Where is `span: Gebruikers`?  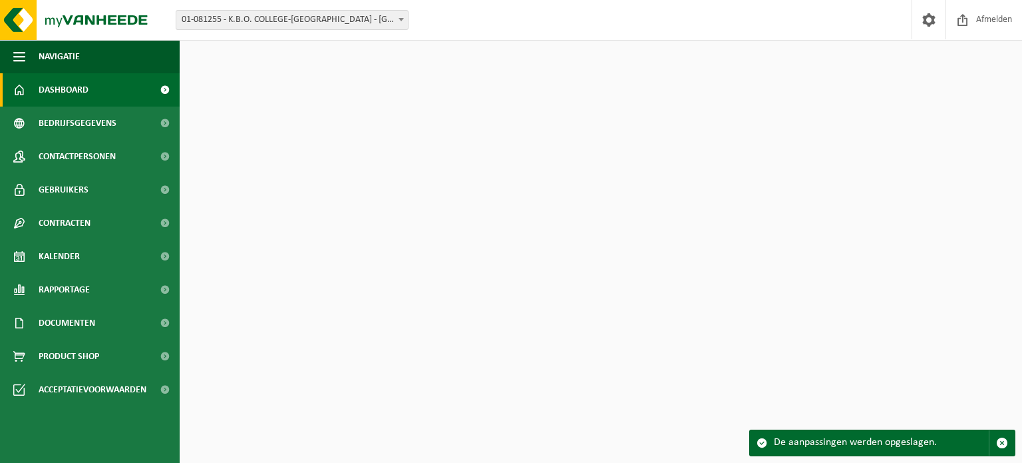
span: Gebruikers is located at coordinates (63, 190).